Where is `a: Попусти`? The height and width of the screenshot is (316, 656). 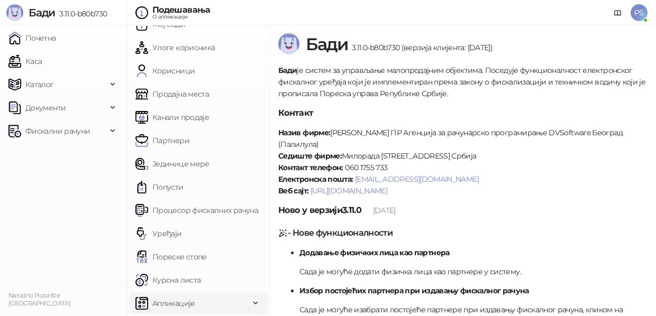 a: Попусти is located at coordinates (159, 187).